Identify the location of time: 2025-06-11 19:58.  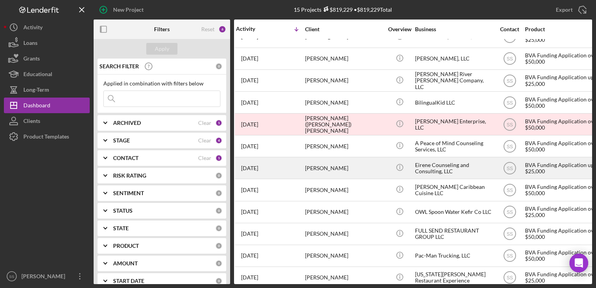
(250, 277).